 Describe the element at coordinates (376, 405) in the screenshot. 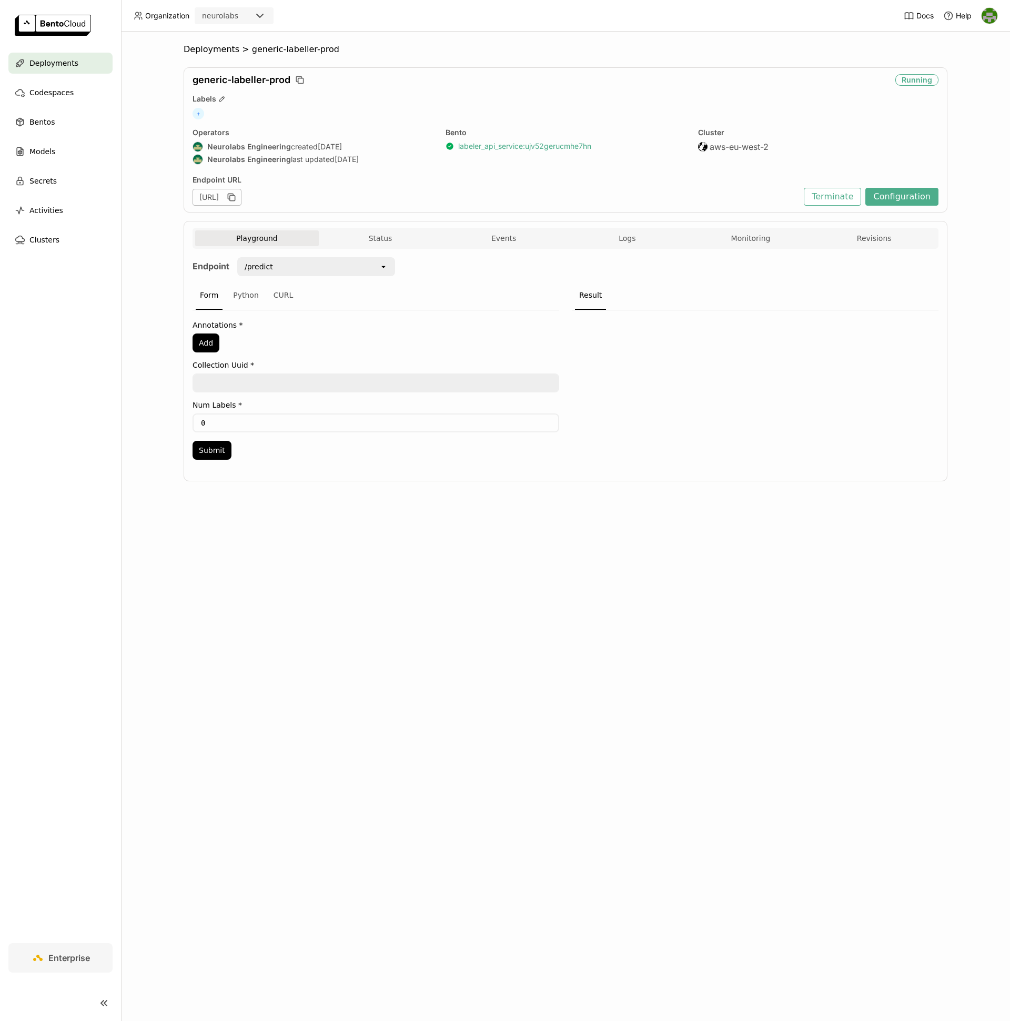

I see `label: Num Labels *` at that location.